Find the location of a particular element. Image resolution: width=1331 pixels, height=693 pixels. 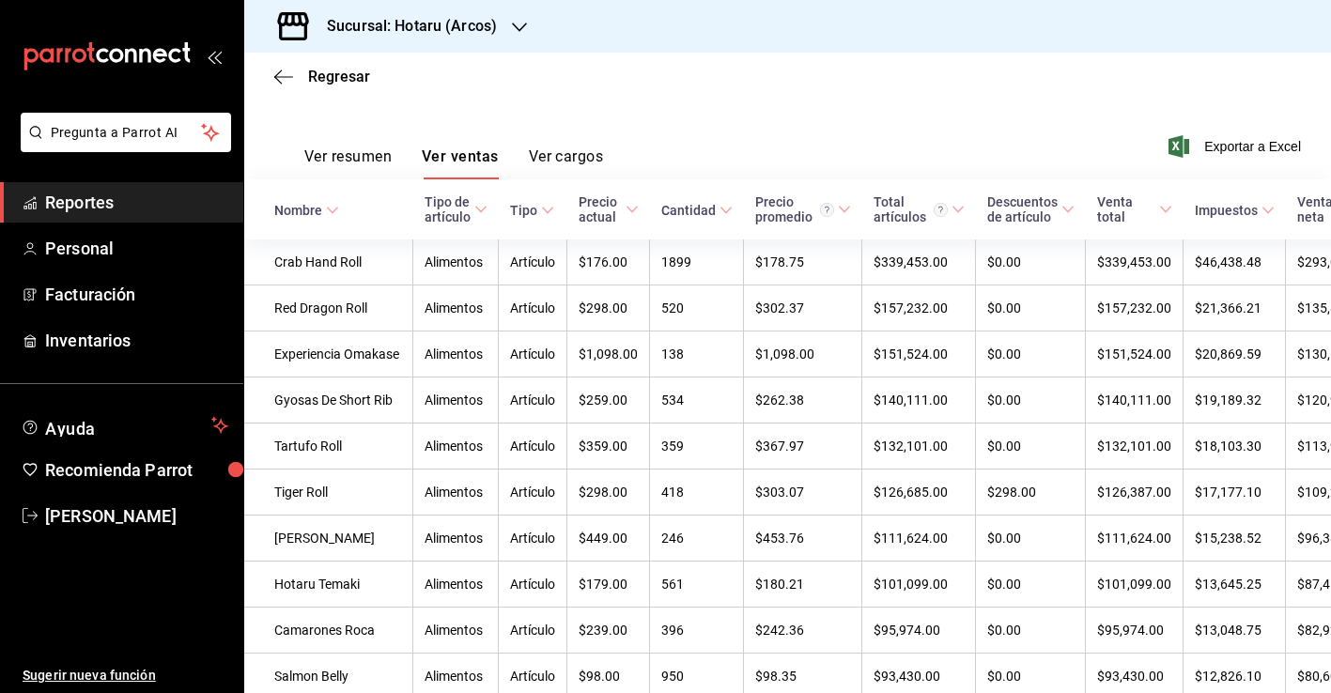

td: $179.00 is located at coordinates (609, 584).